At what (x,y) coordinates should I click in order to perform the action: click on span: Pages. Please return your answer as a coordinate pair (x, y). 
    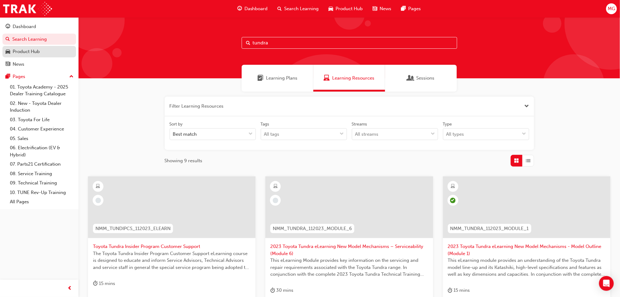
    Looking at the image, I should click on (415, 9).